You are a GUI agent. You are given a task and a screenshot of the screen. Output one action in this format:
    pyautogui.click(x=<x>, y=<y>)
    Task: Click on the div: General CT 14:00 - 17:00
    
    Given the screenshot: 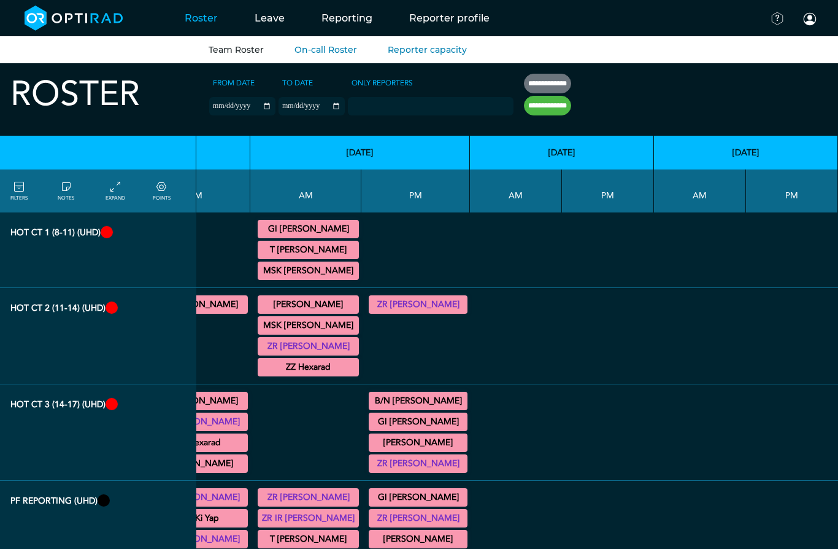 What is the action you would take?
    pyautogui.click(x=198, y=422)
    